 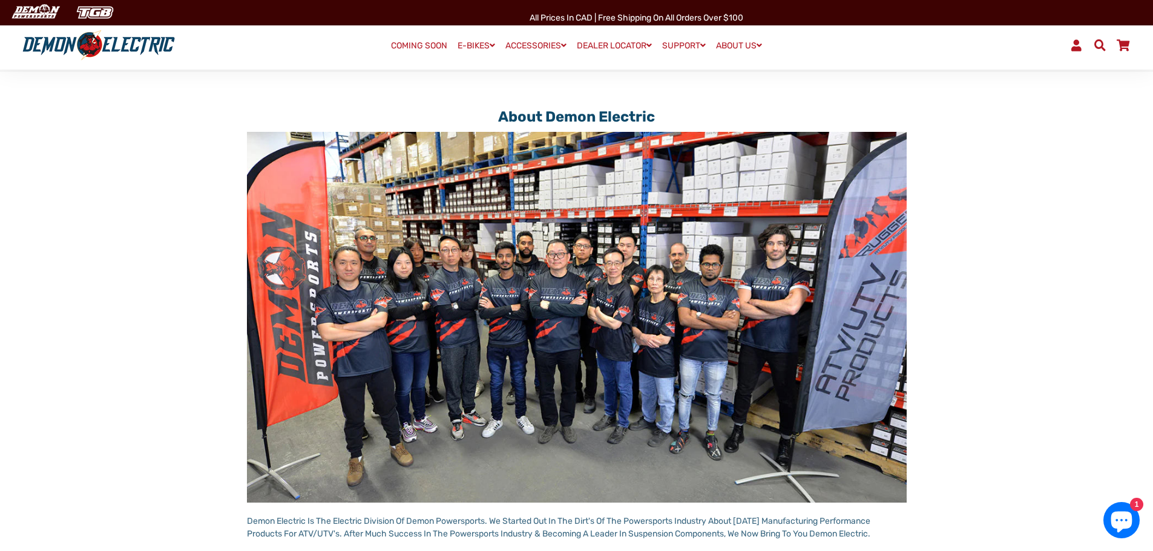 What do you see at coordinates (476, 45) in the screenshot?
I see `a: E-BIKES` at bounding box center [476, 45].